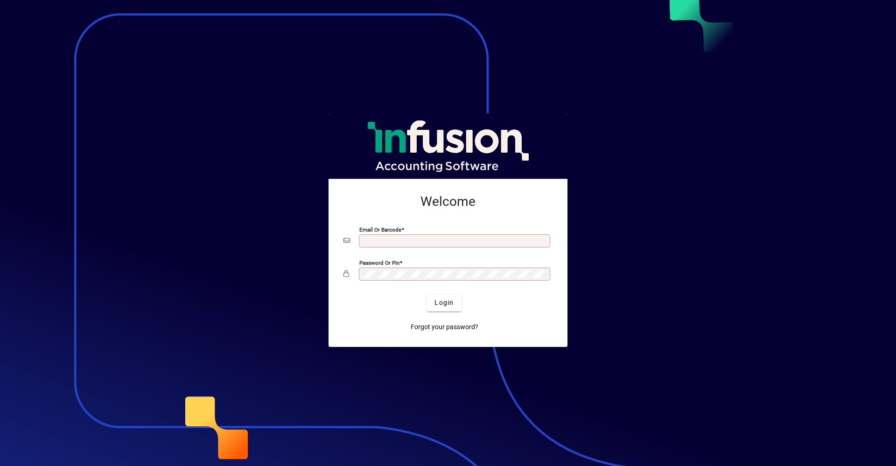 This screenshot has width=896, height=466. I want to click on span: Forgot your password?, so click(444, 327).